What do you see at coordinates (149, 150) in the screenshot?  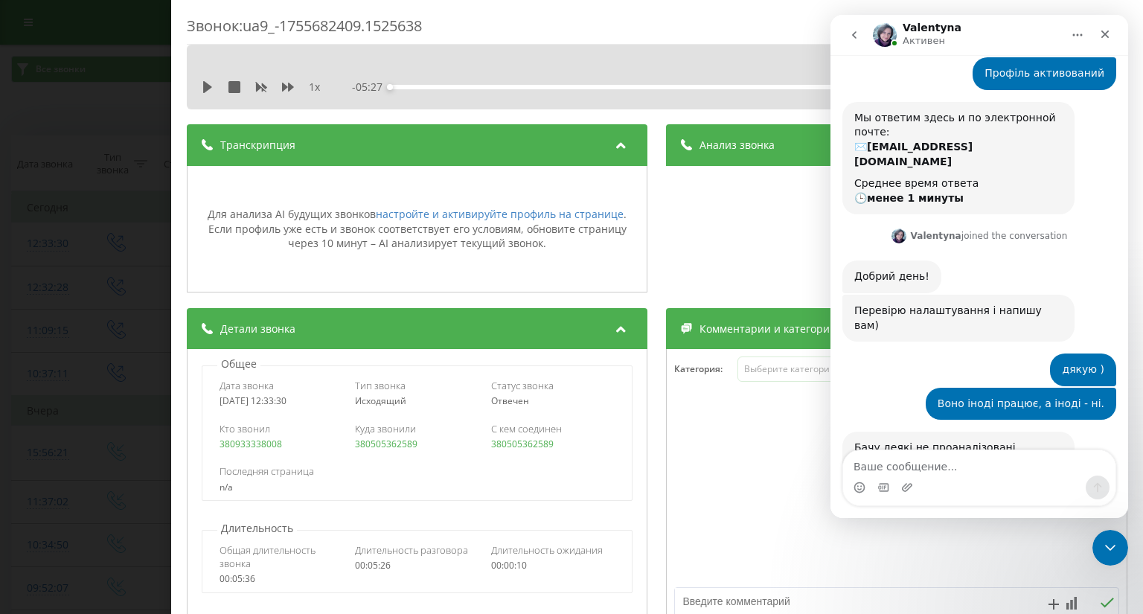 I see `div: Fin говорит…` at bounding box center [149, 150].